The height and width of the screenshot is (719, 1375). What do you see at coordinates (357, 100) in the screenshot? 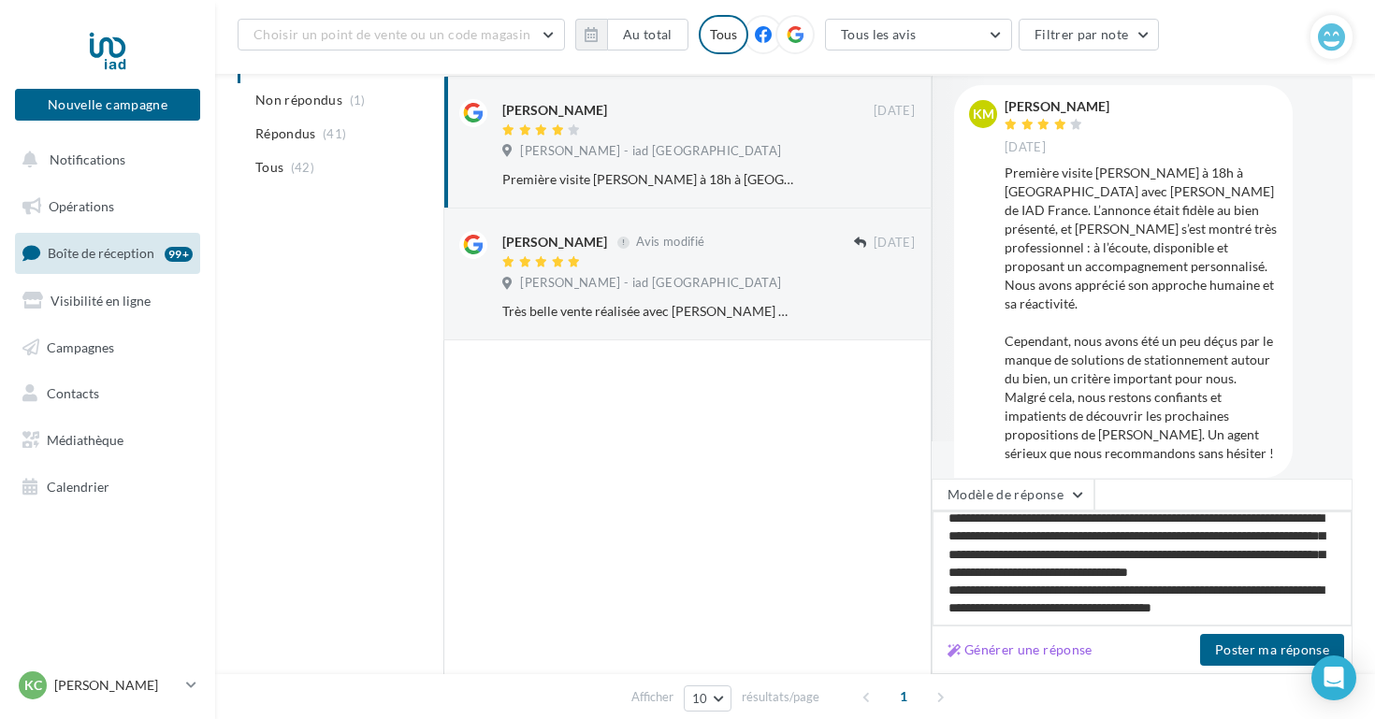
I see `span: (1)` at bounding box center [357, 100].